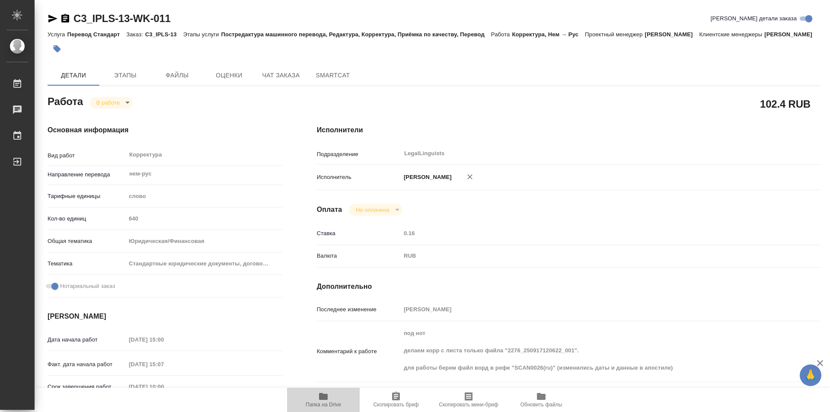 Image resolution: width=830 pixels, height=412 pixels. I want to click on span: Этапы, so click(125, 75).